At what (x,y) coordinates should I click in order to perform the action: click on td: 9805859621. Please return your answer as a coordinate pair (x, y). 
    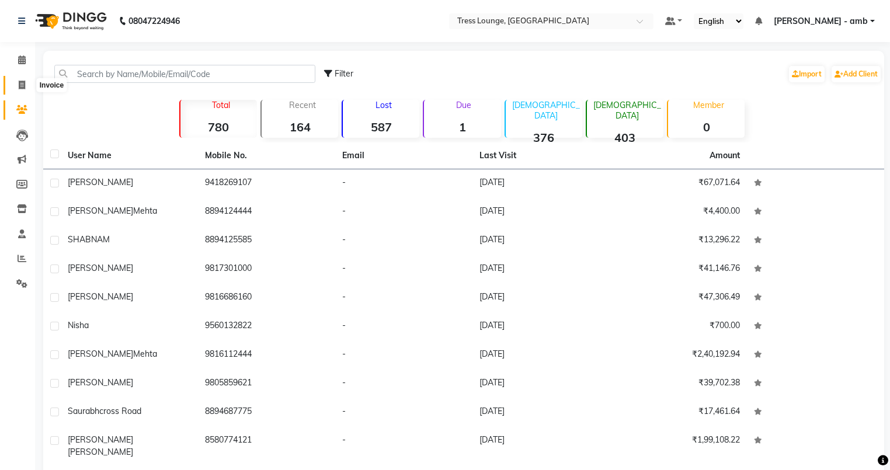
    Looking at the image, I should click on (266, 384).